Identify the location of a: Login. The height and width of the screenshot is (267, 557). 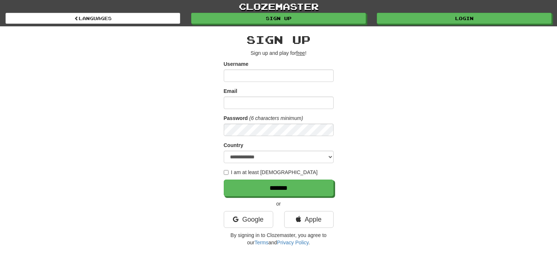
(464, 18).